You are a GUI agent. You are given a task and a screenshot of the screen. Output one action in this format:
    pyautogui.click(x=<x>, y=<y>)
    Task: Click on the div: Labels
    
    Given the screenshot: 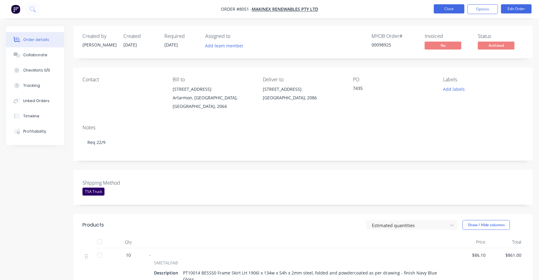 What is the action you would take?
    pyautogui.click(x=483, y=79)
    